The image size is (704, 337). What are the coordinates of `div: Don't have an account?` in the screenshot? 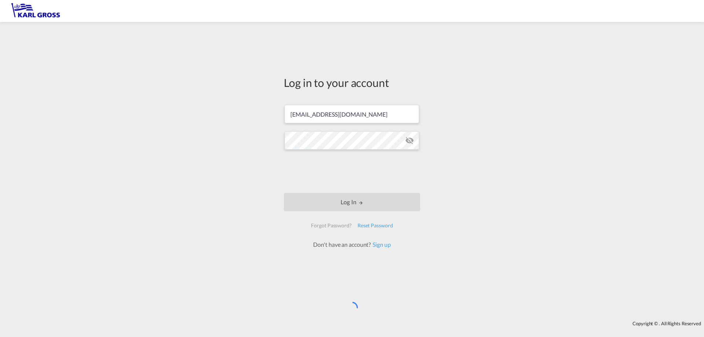 It's located at (352, 245).